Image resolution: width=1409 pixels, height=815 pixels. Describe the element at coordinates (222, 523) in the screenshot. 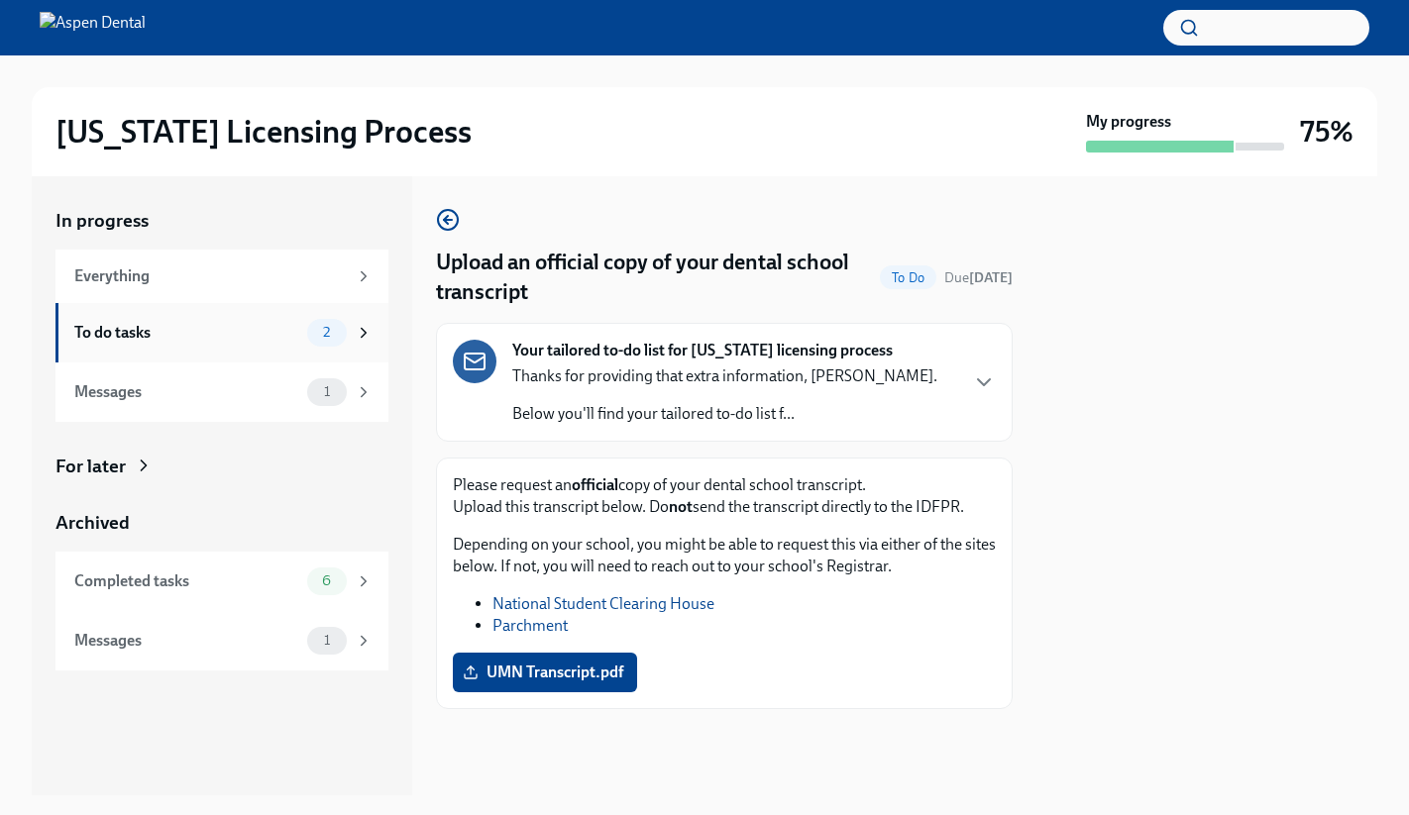

I see `div: Archived` at that location.